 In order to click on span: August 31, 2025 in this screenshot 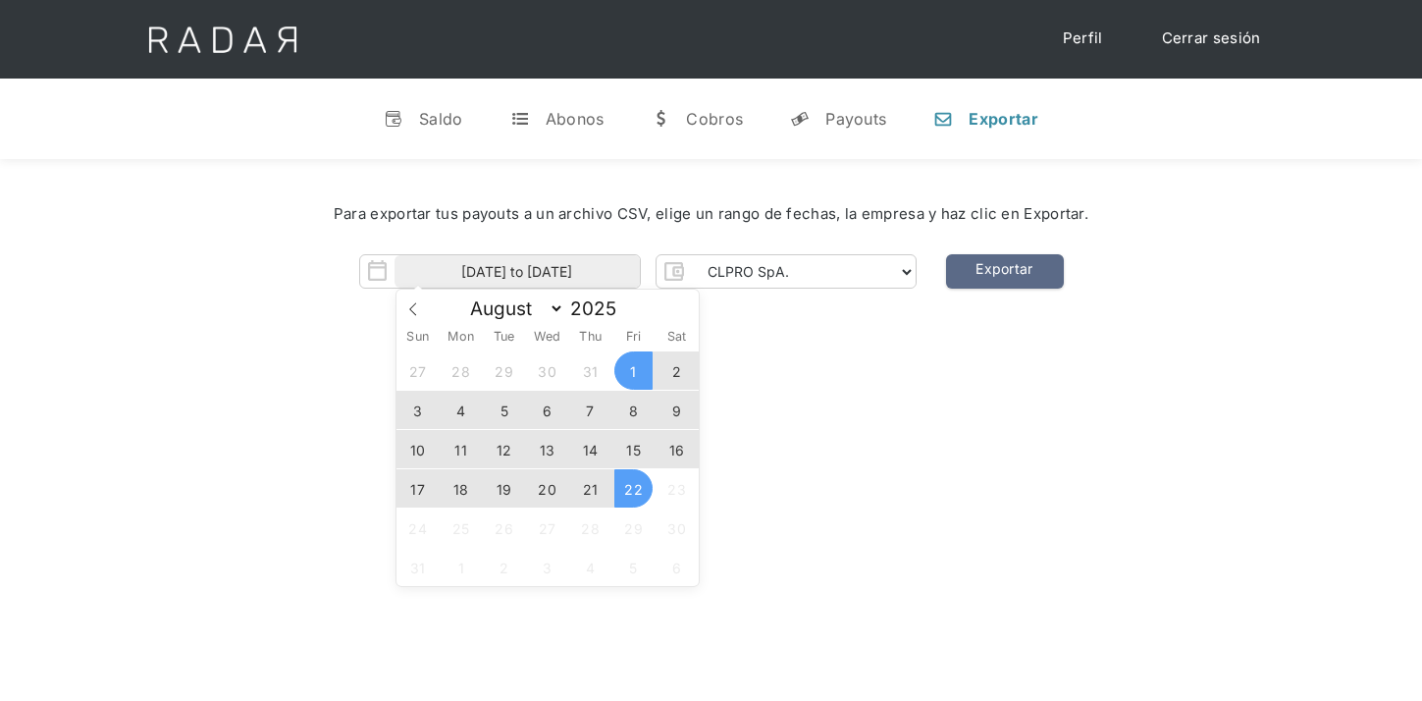, I will do `click(417, 566)`.